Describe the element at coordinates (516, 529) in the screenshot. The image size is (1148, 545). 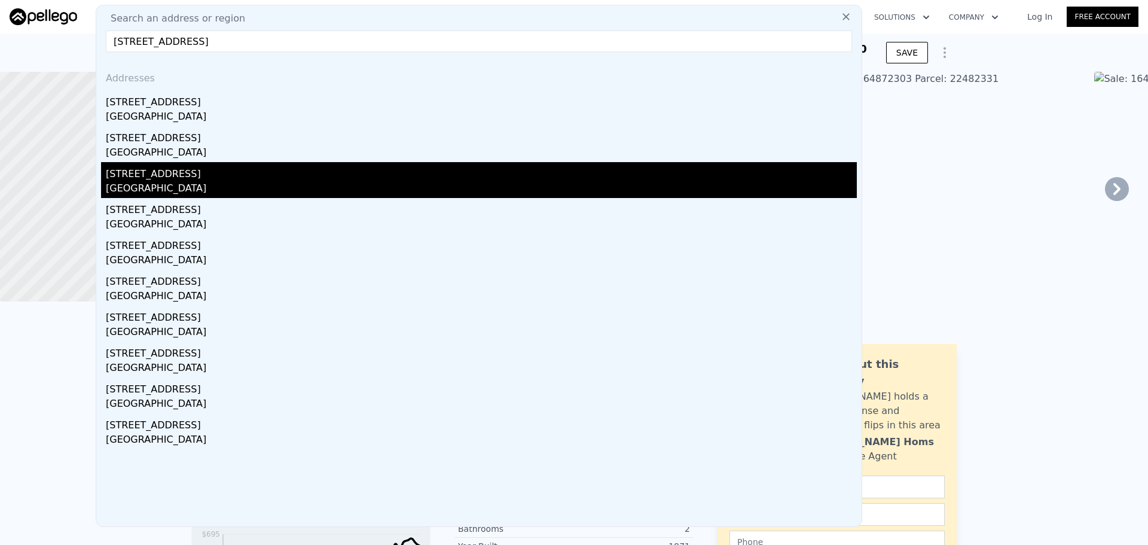
I see `div: Bathrooms` at that location.